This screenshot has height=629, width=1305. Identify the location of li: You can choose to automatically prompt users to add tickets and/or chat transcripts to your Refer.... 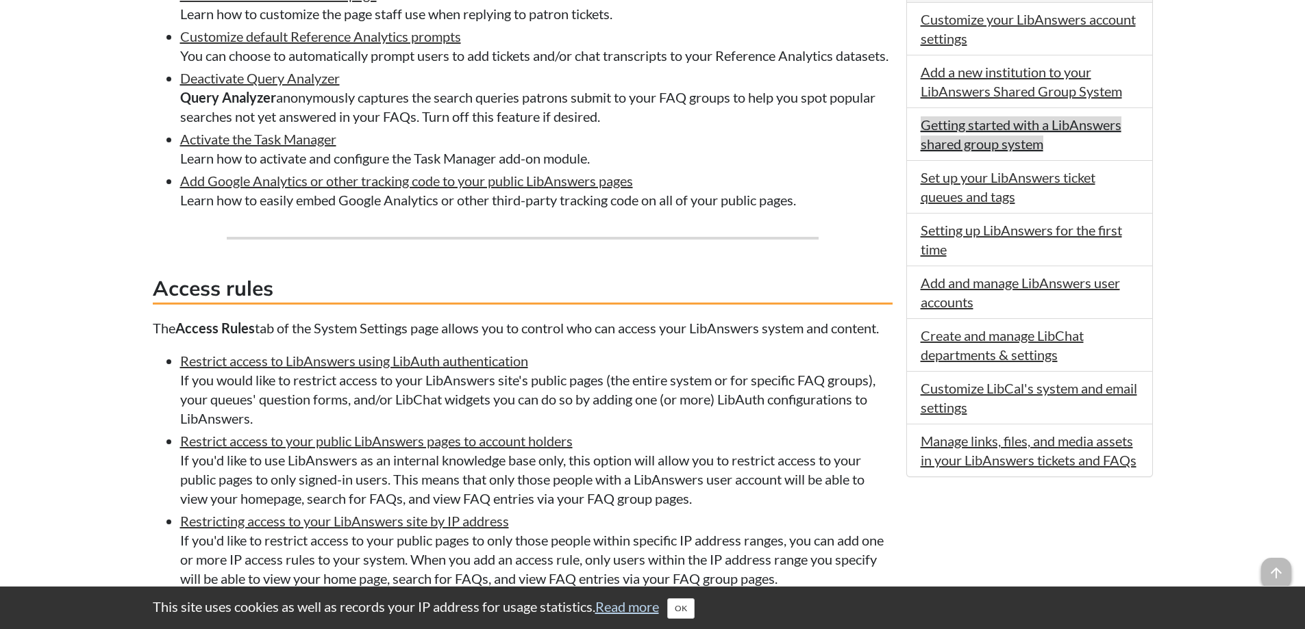
(536, 46).